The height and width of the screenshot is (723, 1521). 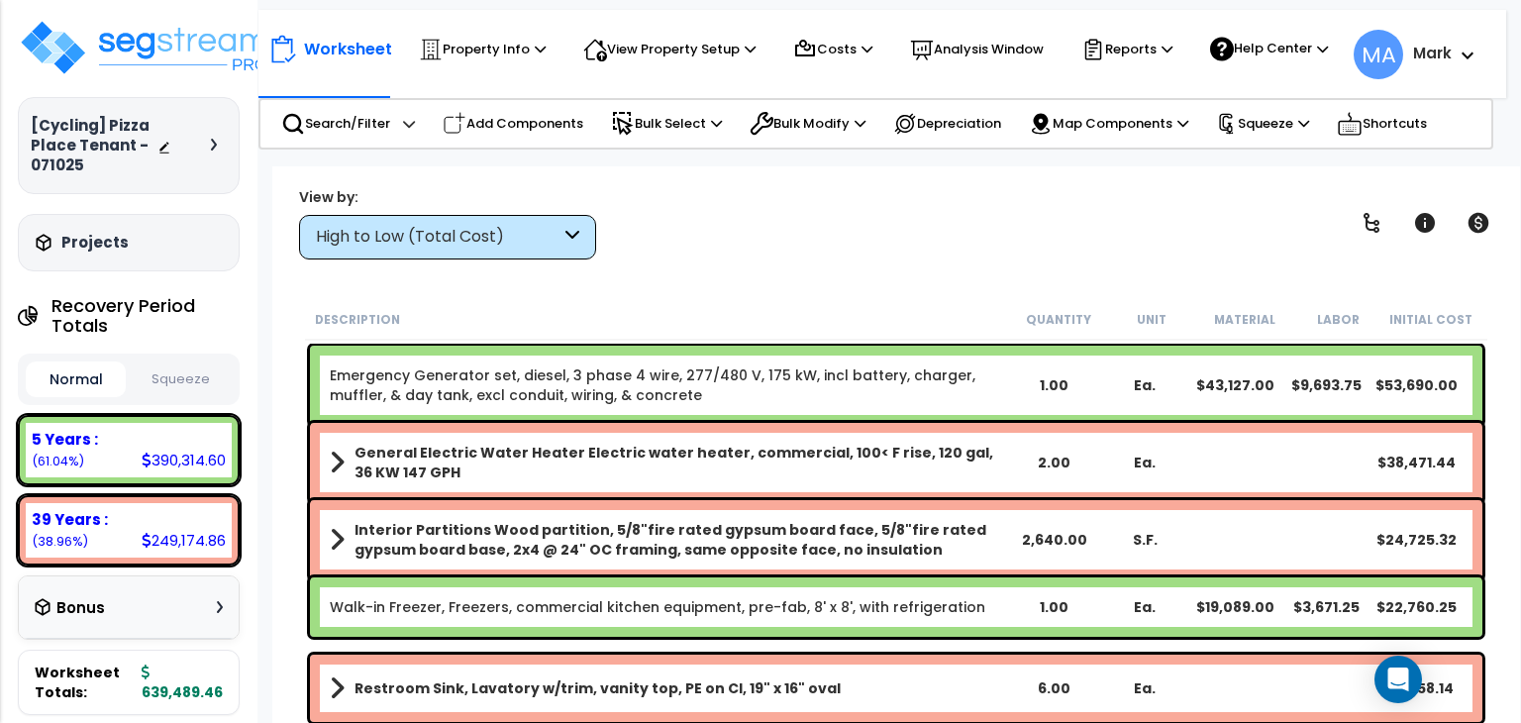 What do you see at coordinates (1416, 462) in the screenshot?
I see `div: $38,471.44` at bounding box center [1416, 462].